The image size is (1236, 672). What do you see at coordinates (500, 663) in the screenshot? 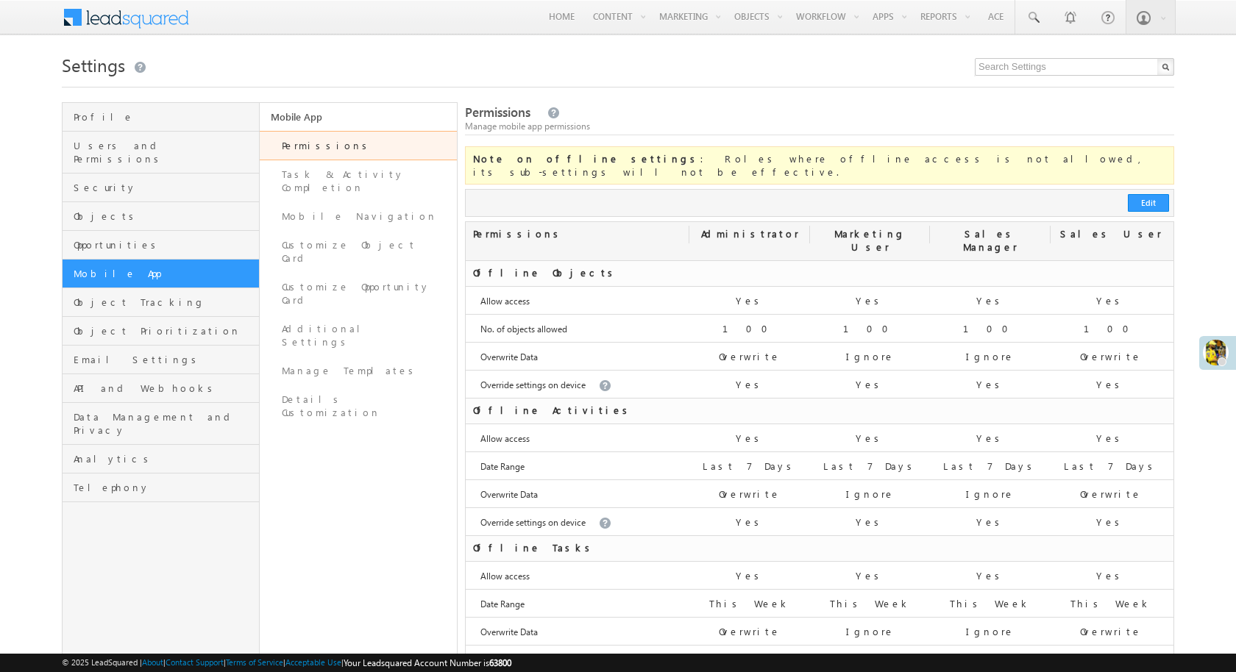
I see `span: 63800` at bounding box center [500, 663].